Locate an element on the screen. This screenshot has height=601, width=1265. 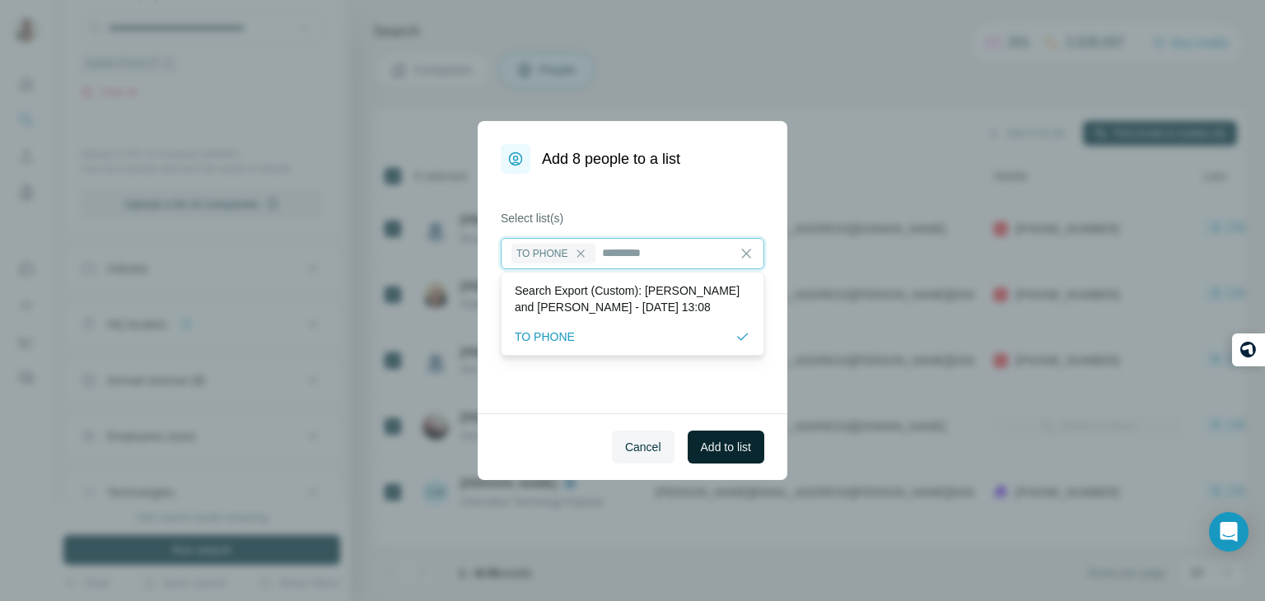
button: Add to list is located at coordinates (725, 447).